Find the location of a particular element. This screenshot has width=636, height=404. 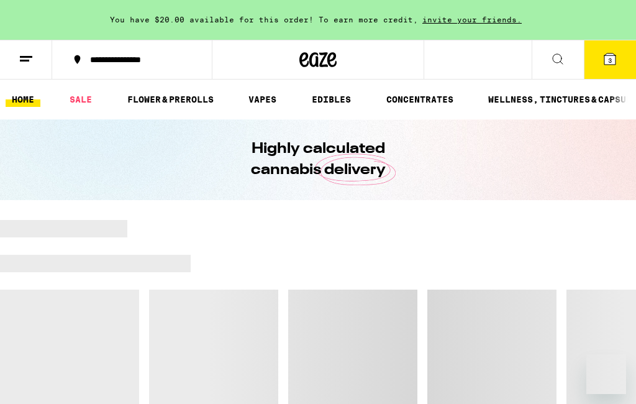

span: 3 is located at coordinates (610, 60).